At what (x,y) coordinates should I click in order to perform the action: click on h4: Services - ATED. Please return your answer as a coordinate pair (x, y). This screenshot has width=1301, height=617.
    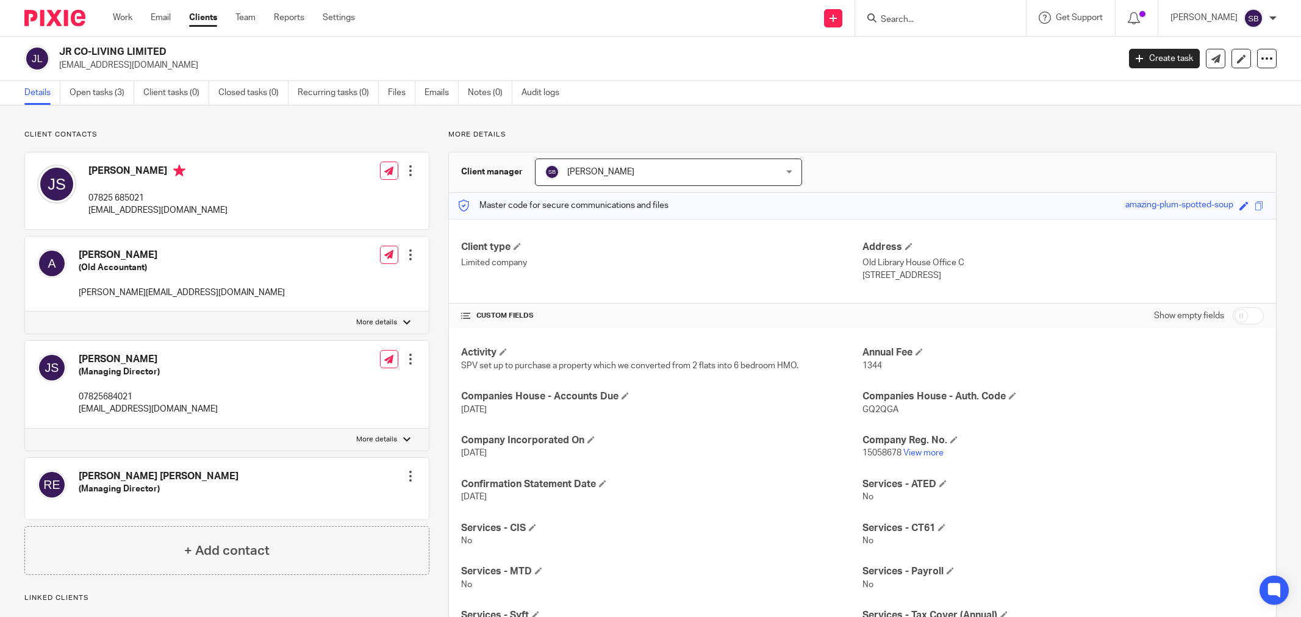
    Looking at the image, I should click on (1063, 484).